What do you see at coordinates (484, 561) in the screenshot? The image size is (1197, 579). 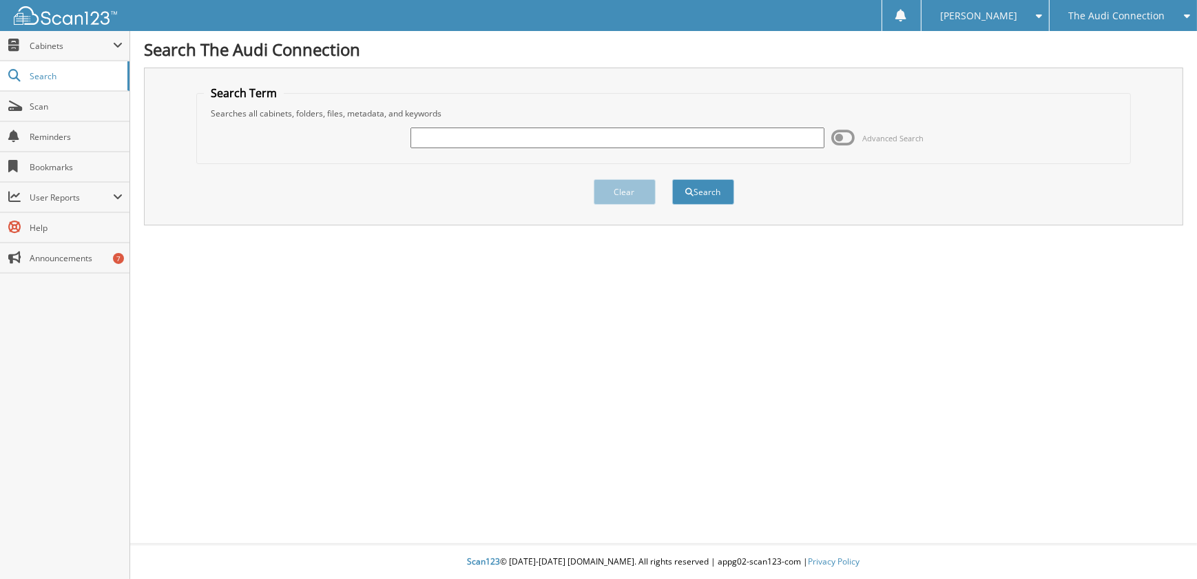 I see `span: Scan123` at bounding box center [484, 561].